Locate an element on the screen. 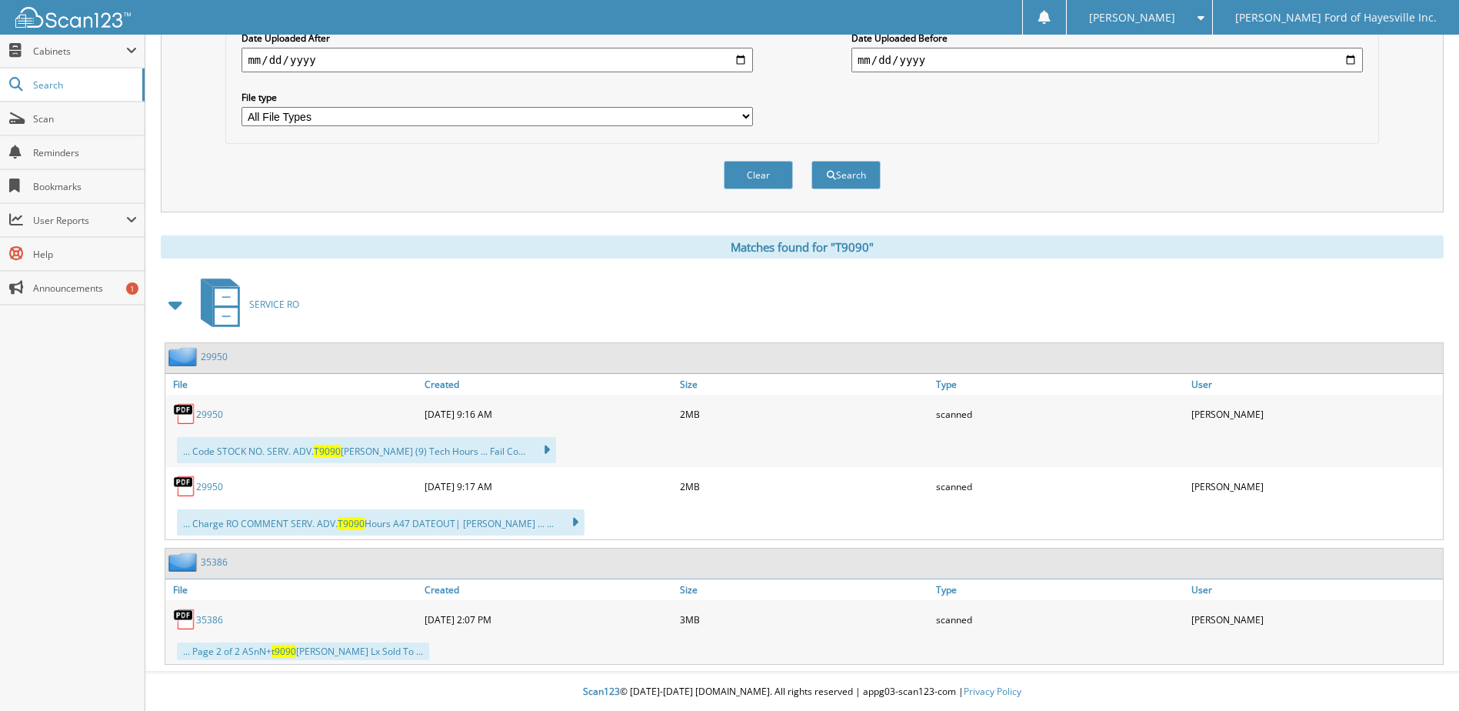  button: Clear is located at coordinates (758, 175).